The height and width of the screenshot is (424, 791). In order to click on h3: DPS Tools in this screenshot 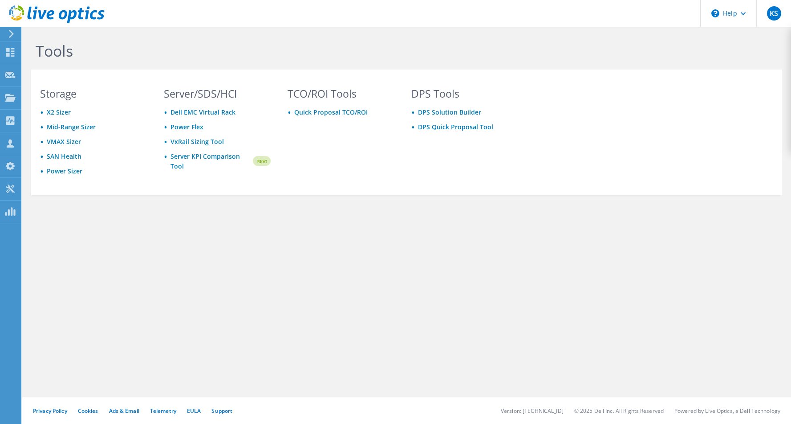, I will do `click(465, 94)`.